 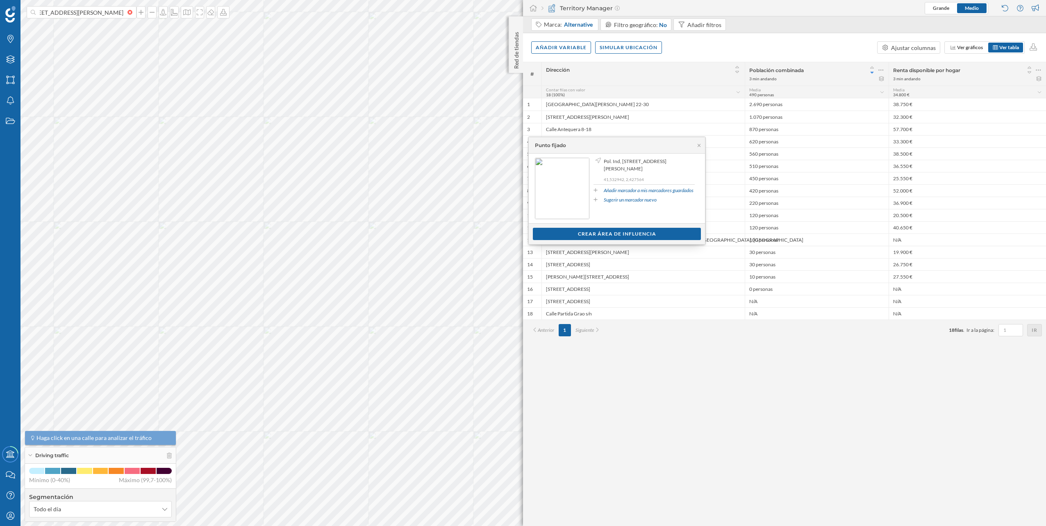 What do you see at coordinates (528, 203) in the screenshot?
I see `div: 9` at bounding box center [528, 203].